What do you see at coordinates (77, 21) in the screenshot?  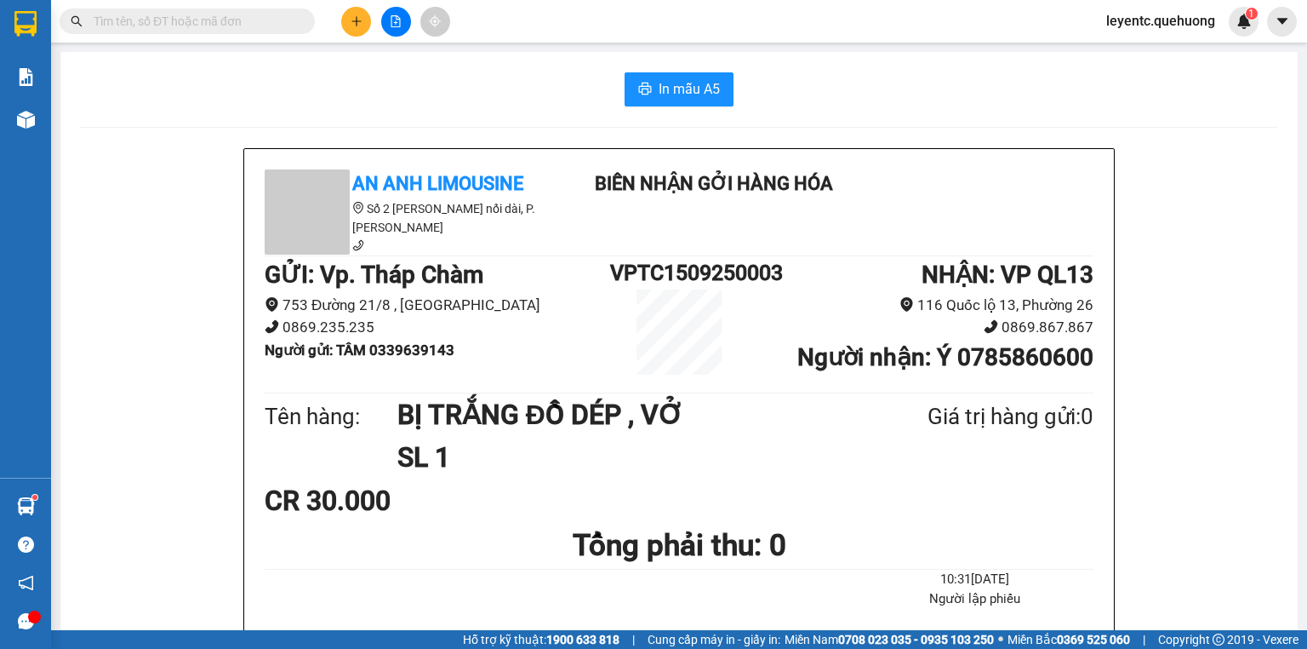 I see `span: search` at bounding box center [77, 21].